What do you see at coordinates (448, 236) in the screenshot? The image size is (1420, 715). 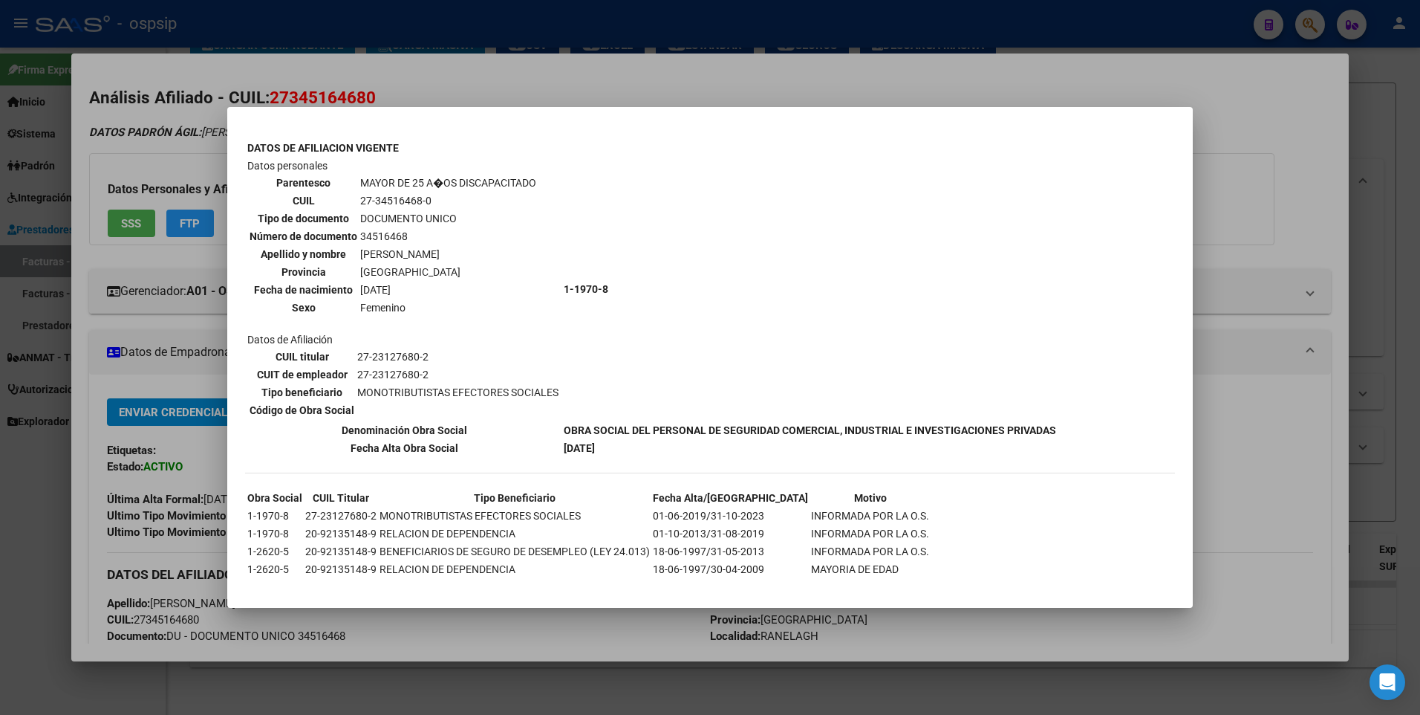 I see `td: 34516468` at bounding box center [448, 236].